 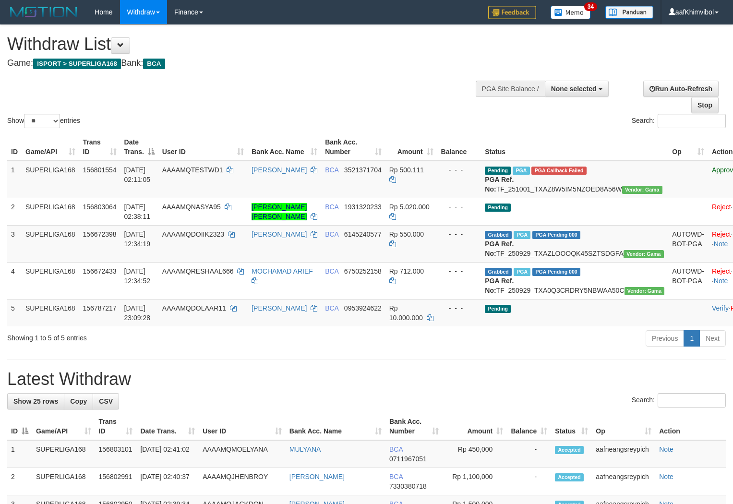 I want to click on th: Trans ID: activate to sort column ascending, so click(x=116, y=427).